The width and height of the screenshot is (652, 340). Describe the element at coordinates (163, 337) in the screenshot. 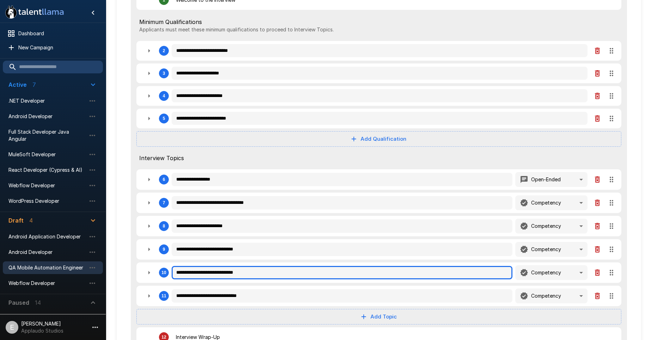

I see `div: 12` at that location.